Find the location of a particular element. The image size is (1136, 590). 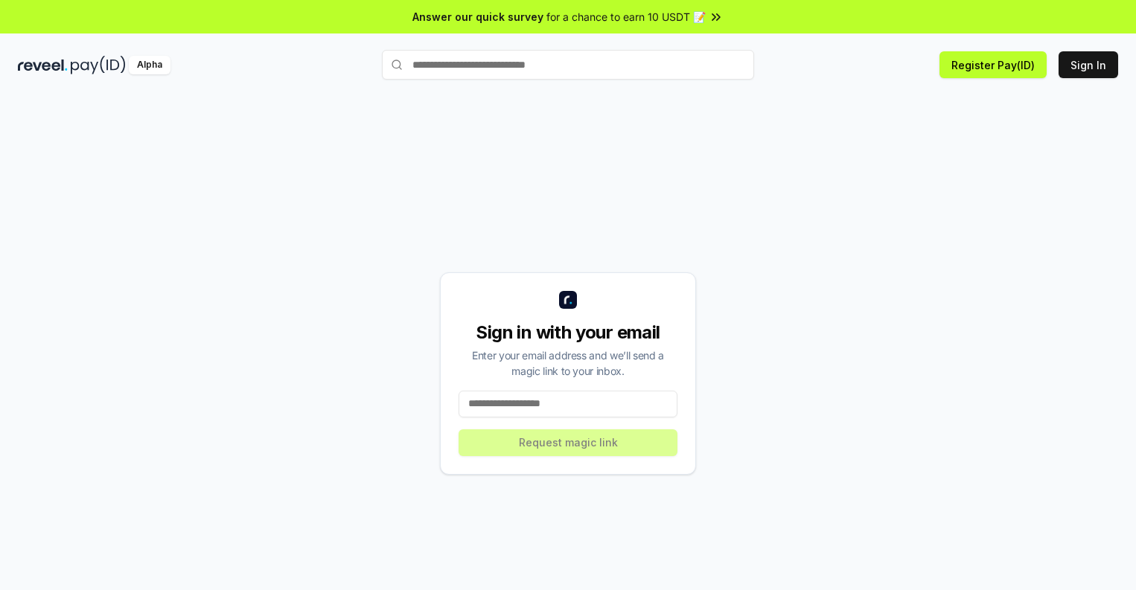

img: logo_small is located at coordinates (568, 300).